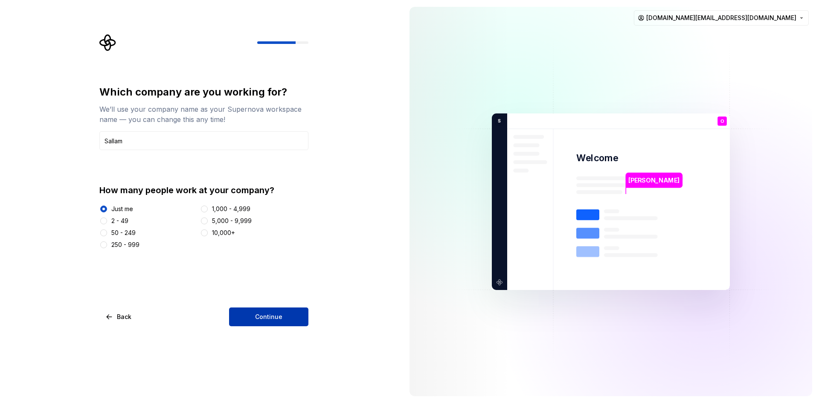 This screenshot has height=403, width=819. What do you see at coordinates (124, 317) in the screenshot?
I see `span: Back` at bounding box center [124, 317].